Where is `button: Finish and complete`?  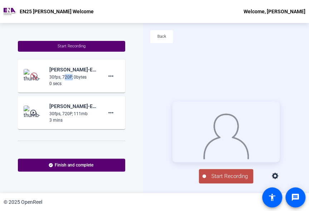
button: Finish and complete is located at coordinates (72, 165).